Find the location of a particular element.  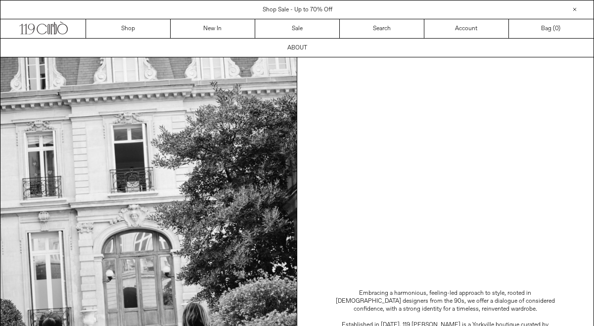

a: Account is located at coordinates (467, 29).